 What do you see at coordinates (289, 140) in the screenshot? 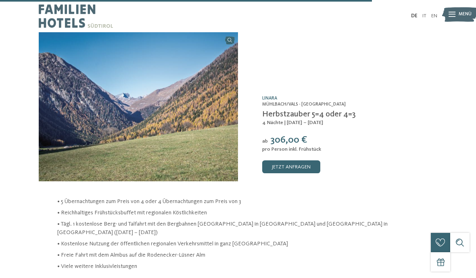
I see `span: 306,00 €` at bounding box center [289, 140].